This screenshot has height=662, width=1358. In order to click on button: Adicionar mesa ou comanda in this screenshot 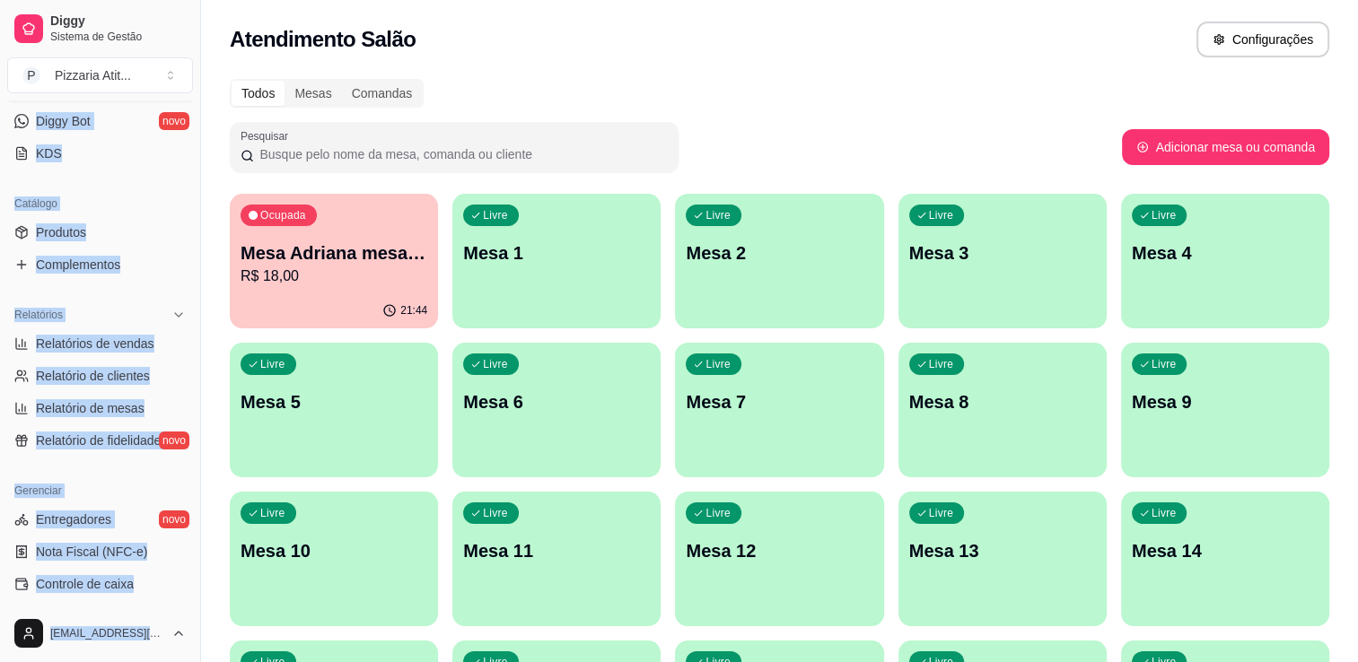, I will do `click(1225, 147)`.